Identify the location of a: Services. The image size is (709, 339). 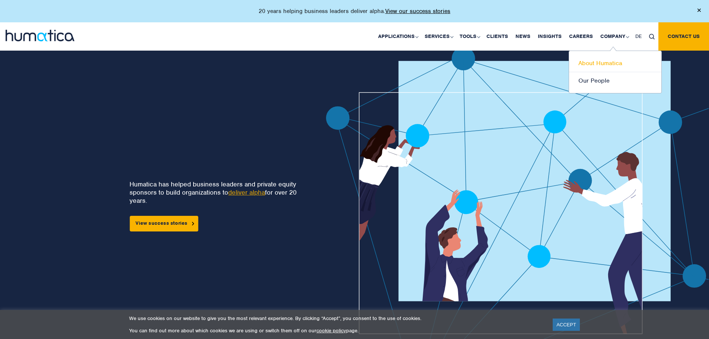
(438, 36).